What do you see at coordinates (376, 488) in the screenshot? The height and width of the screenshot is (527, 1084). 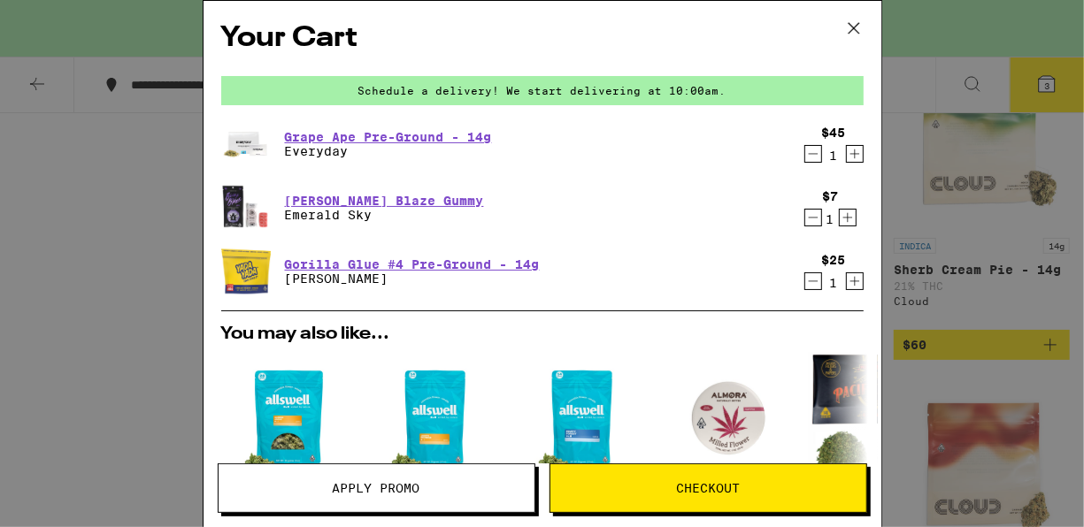 I see `span: Apply Promo` at bounding box center [376, 488].